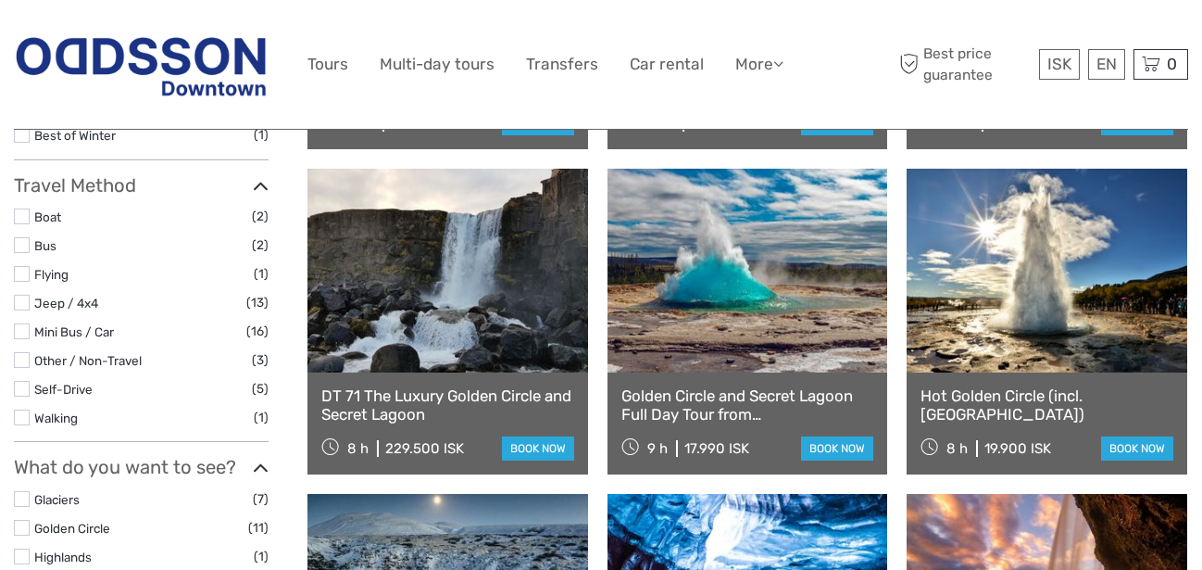 The width and height of the screenshot is (1202, 570). I want to click on a: Car rental, so click(667, 64).